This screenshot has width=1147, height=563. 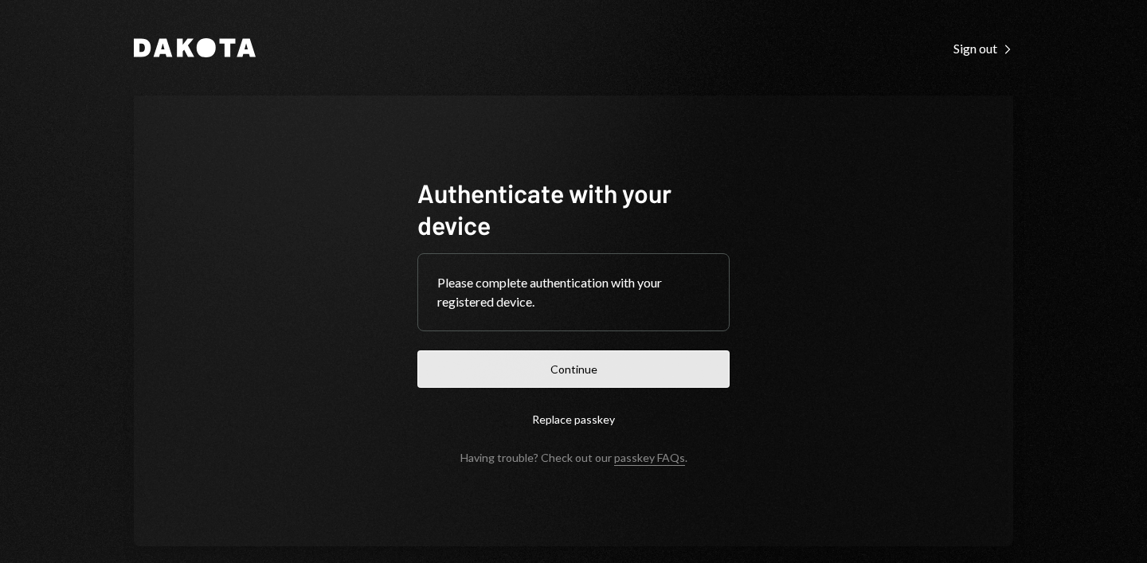 What do you see at coordinates (574, 209) in the screenshot?
I see `h1: Authenticate with your device` at bounding box center [574, 209].